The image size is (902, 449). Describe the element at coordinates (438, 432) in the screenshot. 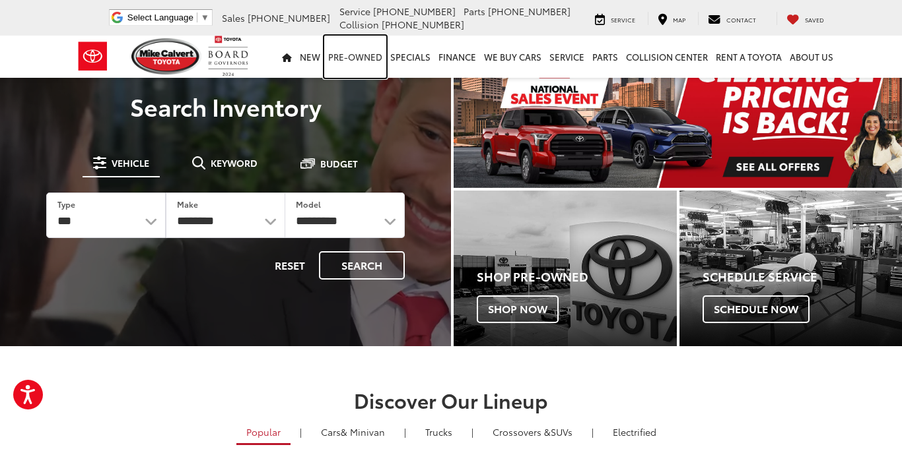

I see `a: Trucks` at that location.